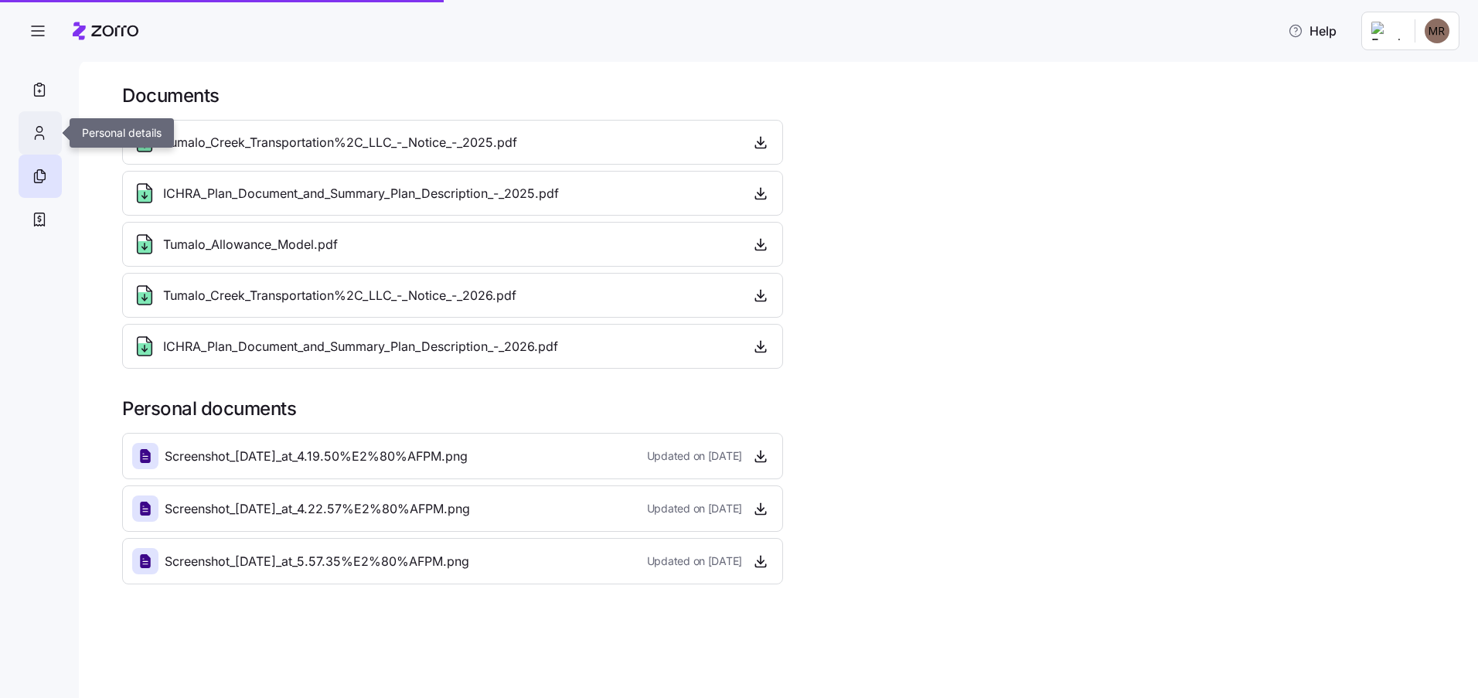  I want to click on img: 337cff621c6f0f36a75b3fd6842ef07a, so click(1437, 31).